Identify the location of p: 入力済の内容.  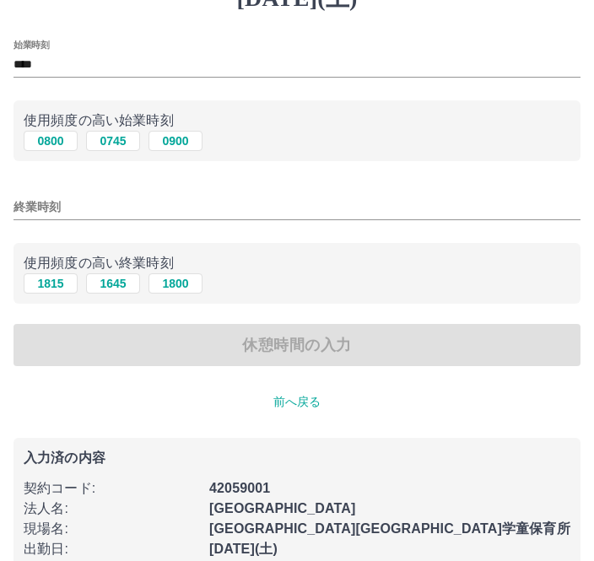
(297, 458).